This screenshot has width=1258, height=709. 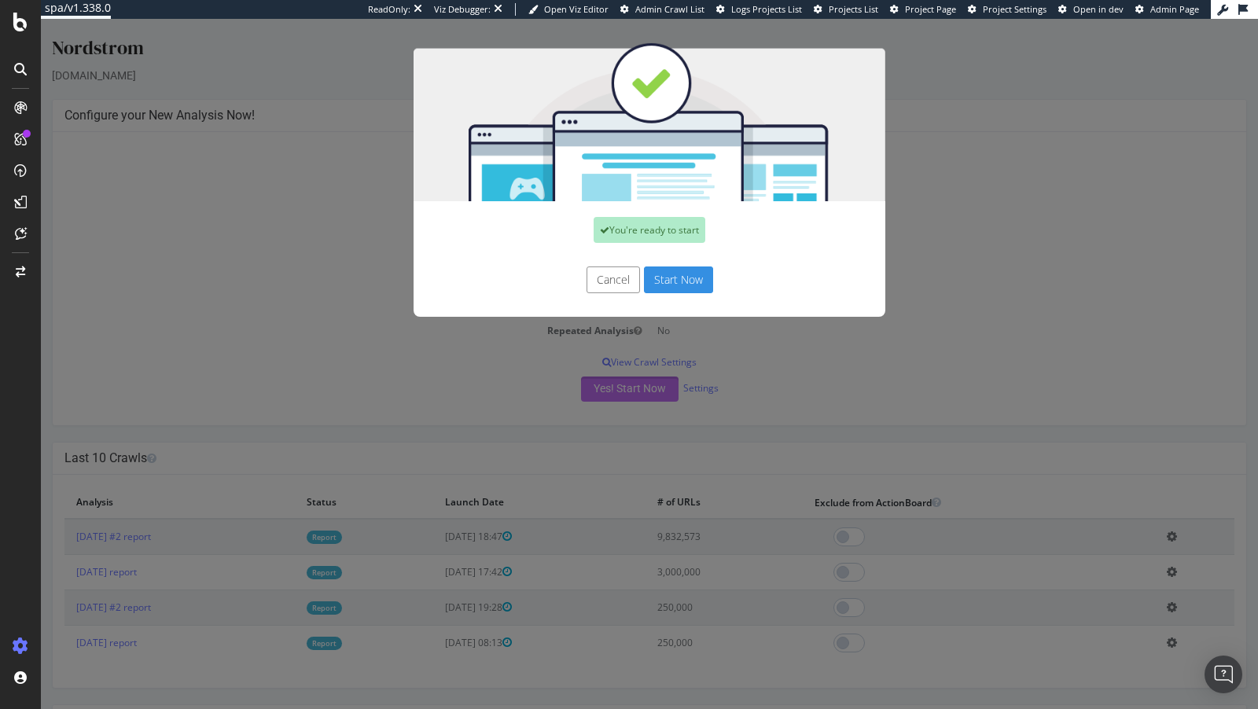 What do you see at coordinates (389, 9) in the screenshot?
I see `div: ReadOnly:` at bounding box center [389, 9].